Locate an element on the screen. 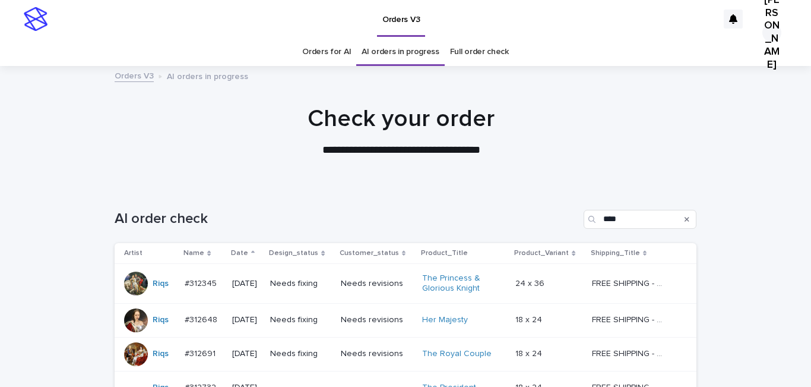 The height and width of the screenshot is (387, 811). a: The Royal Couple is located at coordinates (457, 353).